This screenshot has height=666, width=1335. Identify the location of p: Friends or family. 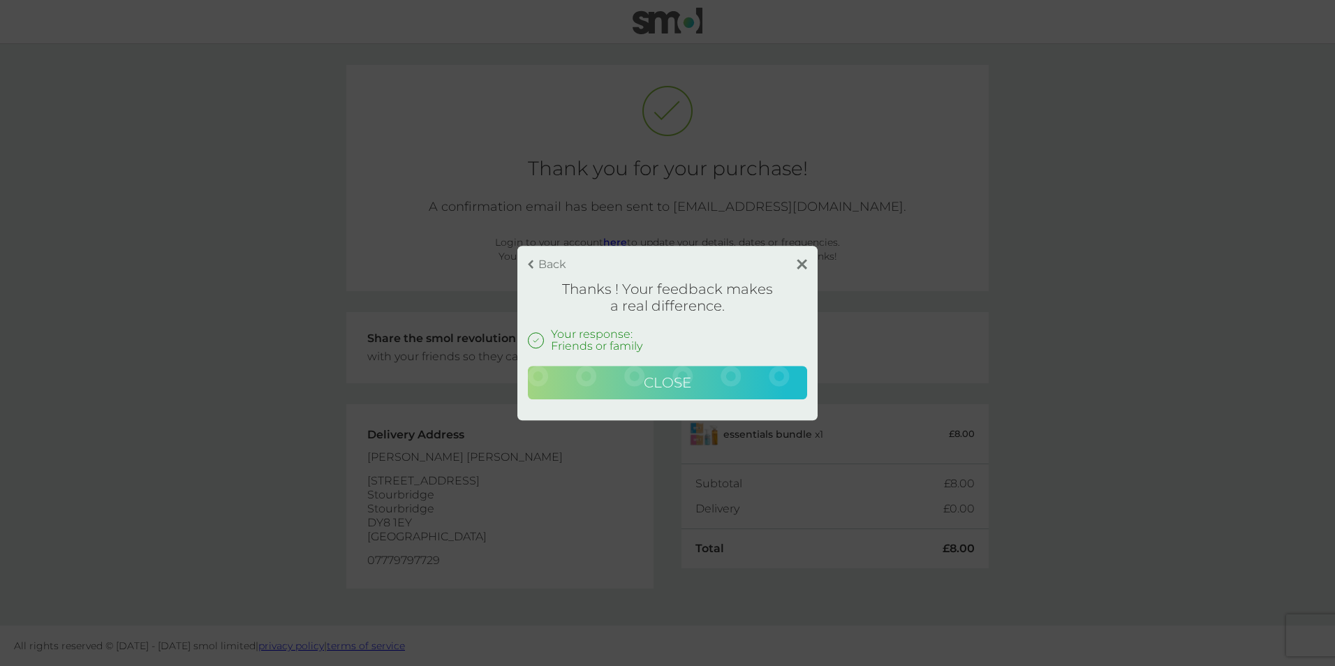
(596, 346).